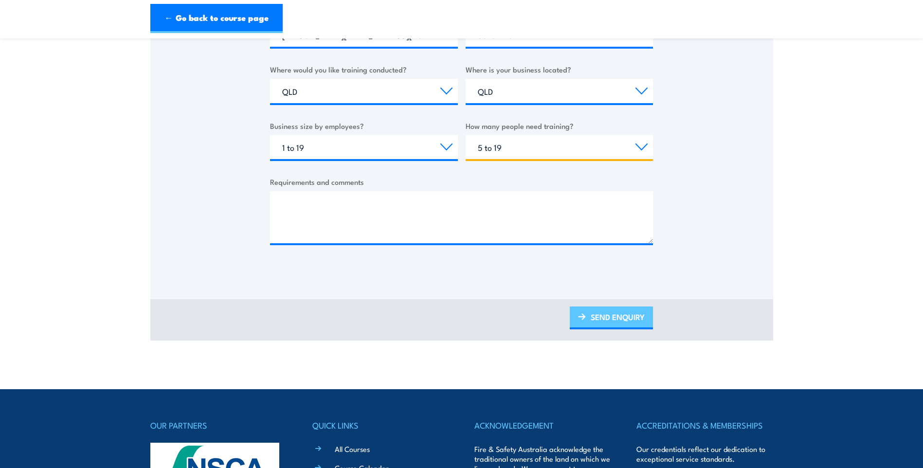  What do you see at coordinates (380, 425) in the screenshot?
I see `h4: QUICK LINKS` at bounding box center [380, 425].